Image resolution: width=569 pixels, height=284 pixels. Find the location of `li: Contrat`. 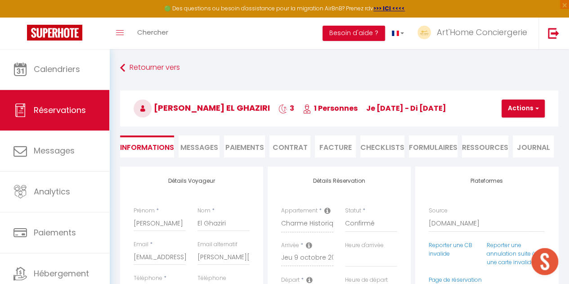

li: Contrat is located at coordinates (290, 146).